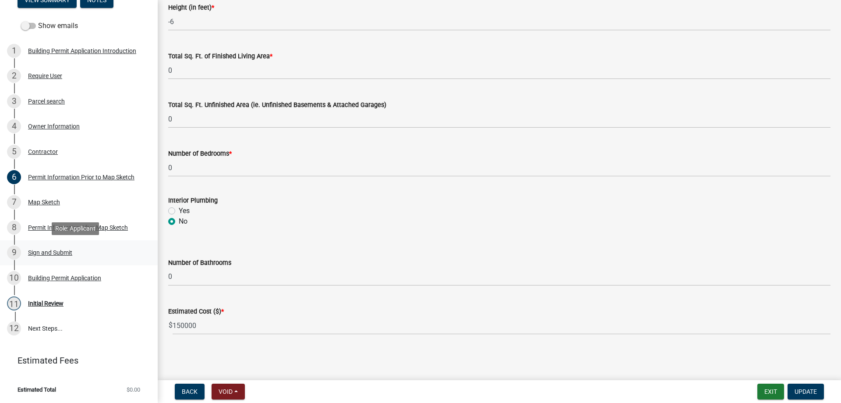 Image resolution: width=841 pixels, height=403 pixels. Describe the element at coordinates (46, 101) in the screenshot. I see `div: Parcel search` at that location.